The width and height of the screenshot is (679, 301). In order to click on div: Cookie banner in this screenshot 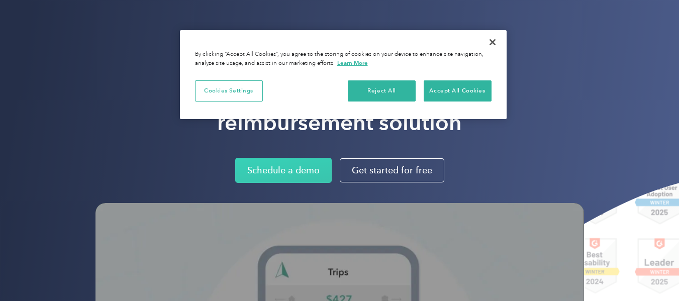, I will do `click(343, 74)`.